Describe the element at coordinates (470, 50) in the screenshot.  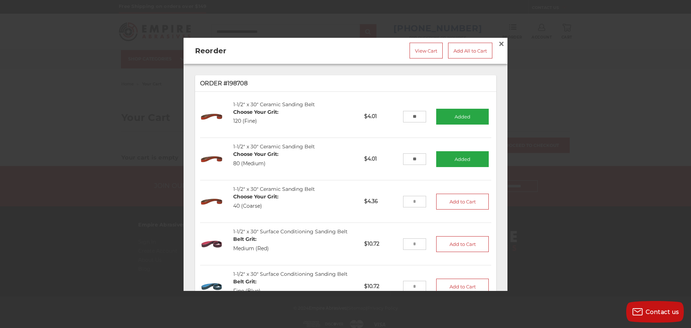
I see `a: Add All to Cart` at that location.